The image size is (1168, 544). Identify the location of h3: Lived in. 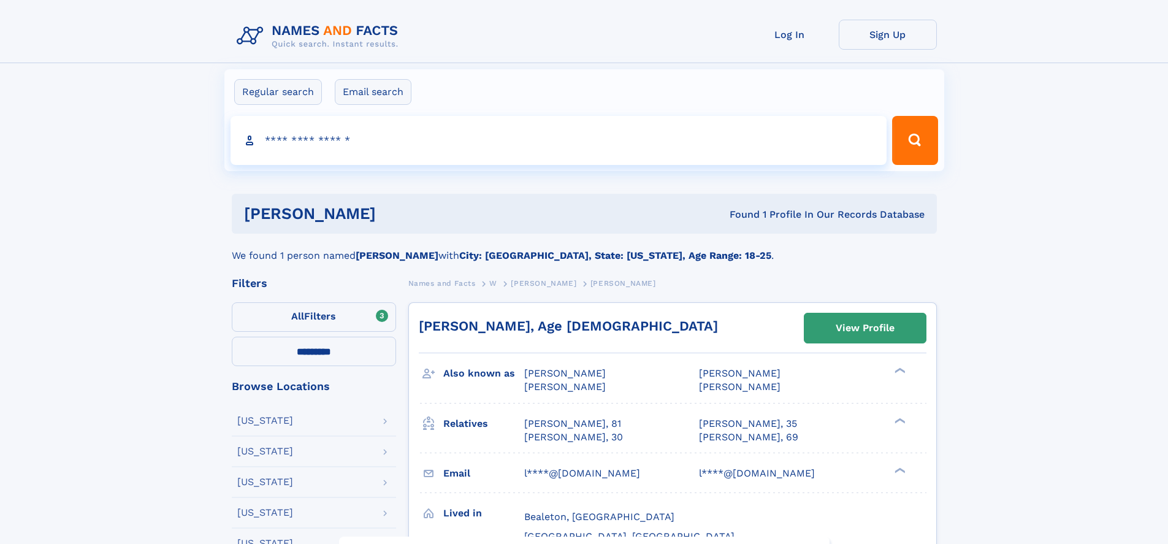
(484, 513).